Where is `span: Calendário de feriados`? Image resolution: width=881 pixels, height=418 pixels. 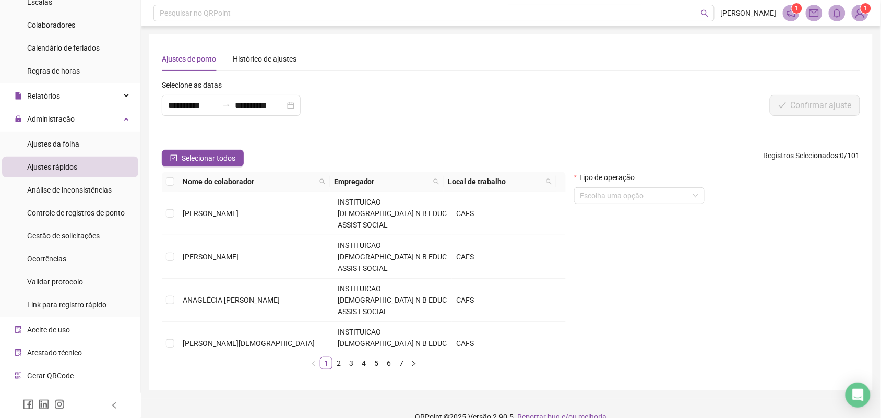
span: Calendário de feriados is located at coordinates (63, 48).